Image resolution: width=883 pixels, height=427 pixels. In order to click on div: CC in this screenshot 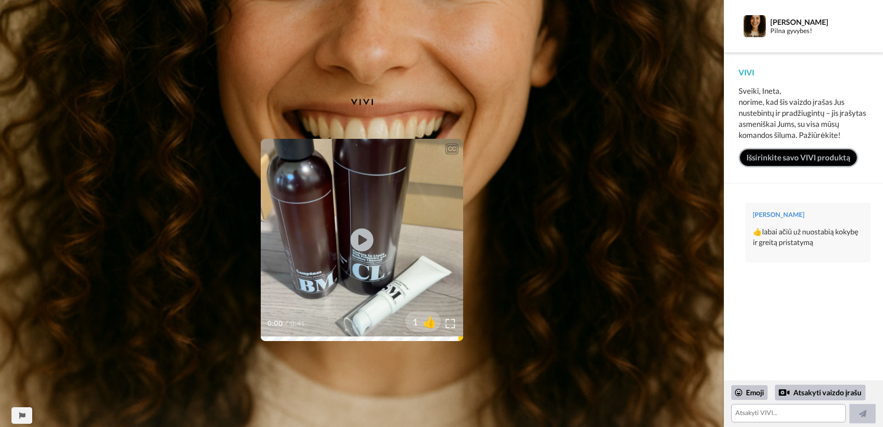, I will do `click(452, 149)`.